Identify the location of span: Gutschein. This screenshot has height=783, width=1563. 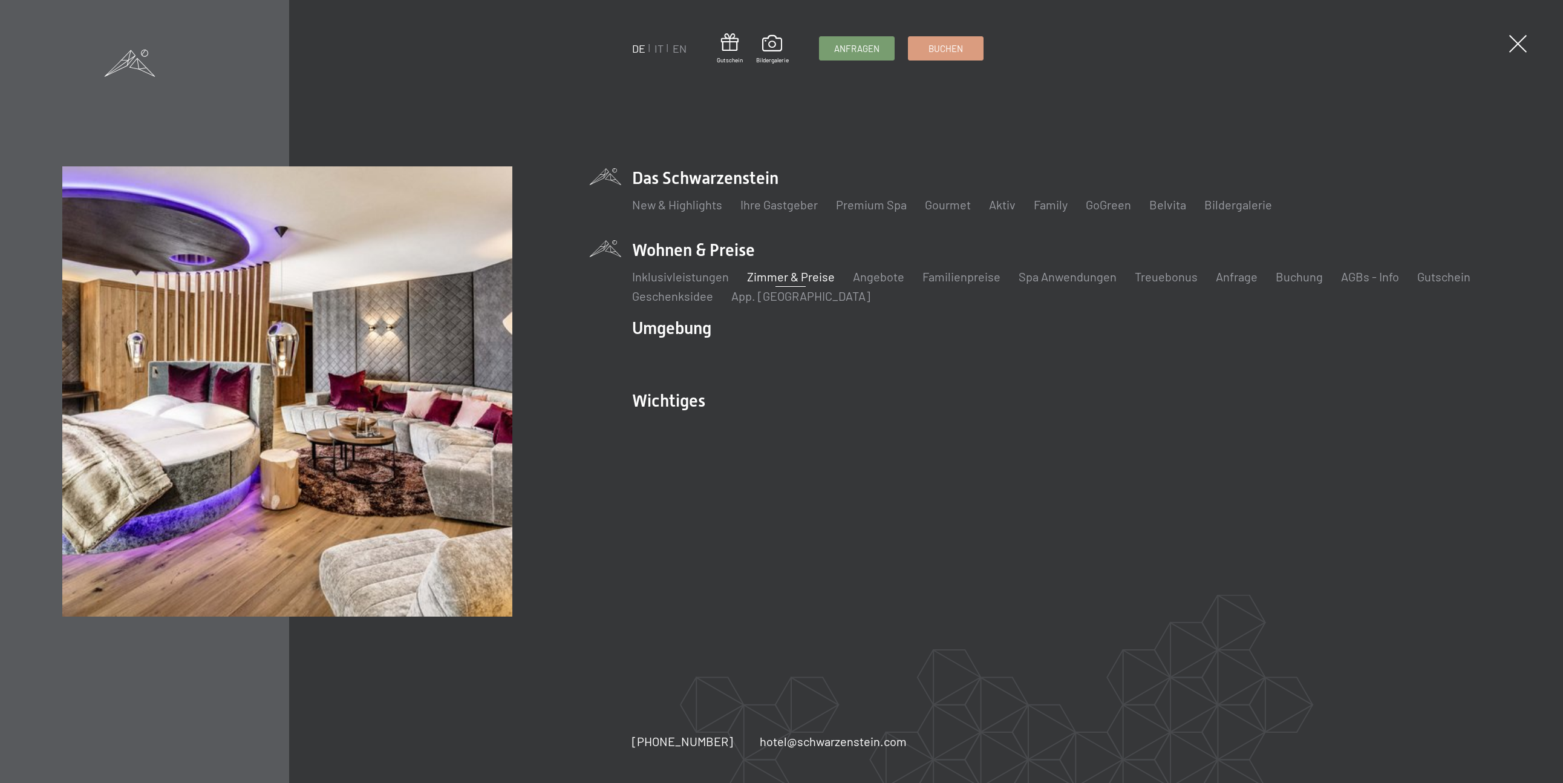
(729, 60).